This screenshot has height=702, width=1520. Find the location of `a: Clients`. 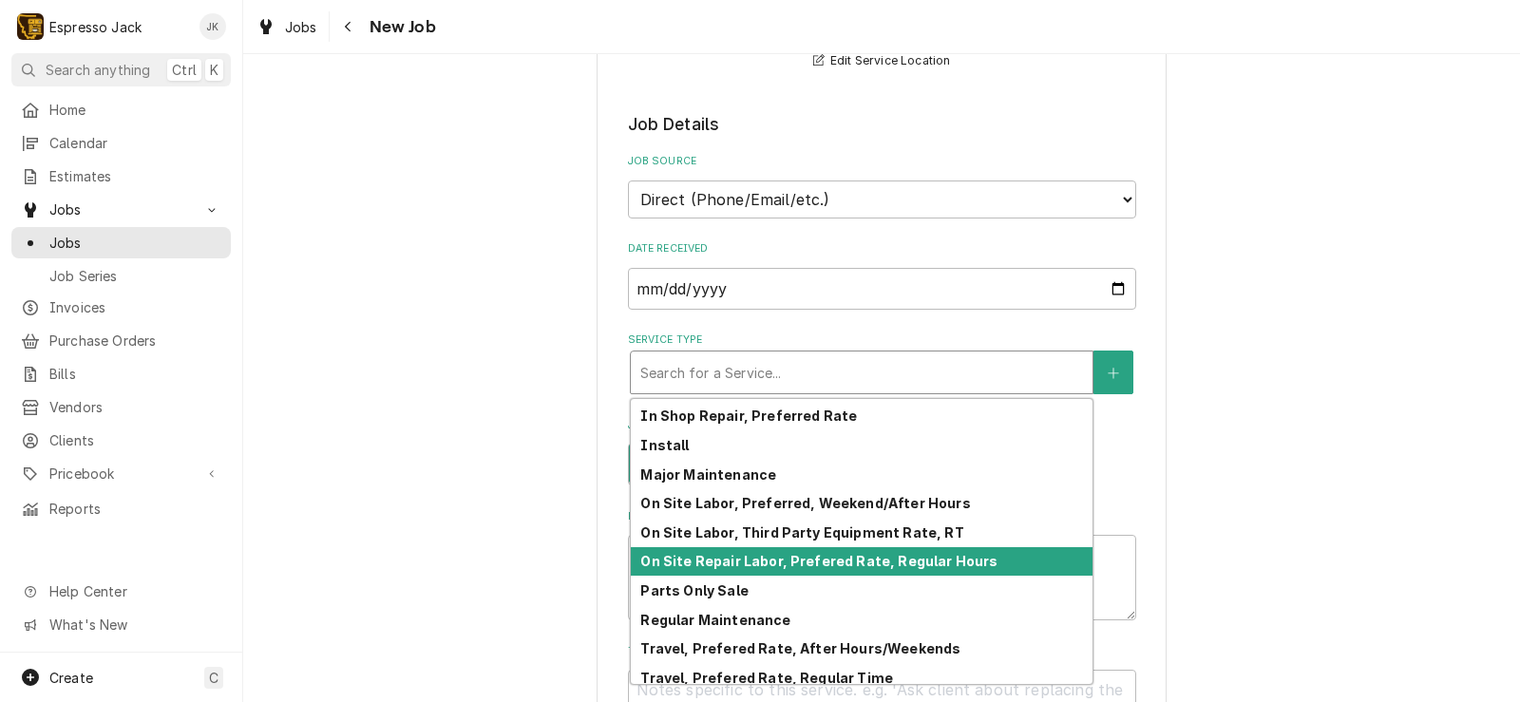

a: Clients is located at coordinates (121, 440).